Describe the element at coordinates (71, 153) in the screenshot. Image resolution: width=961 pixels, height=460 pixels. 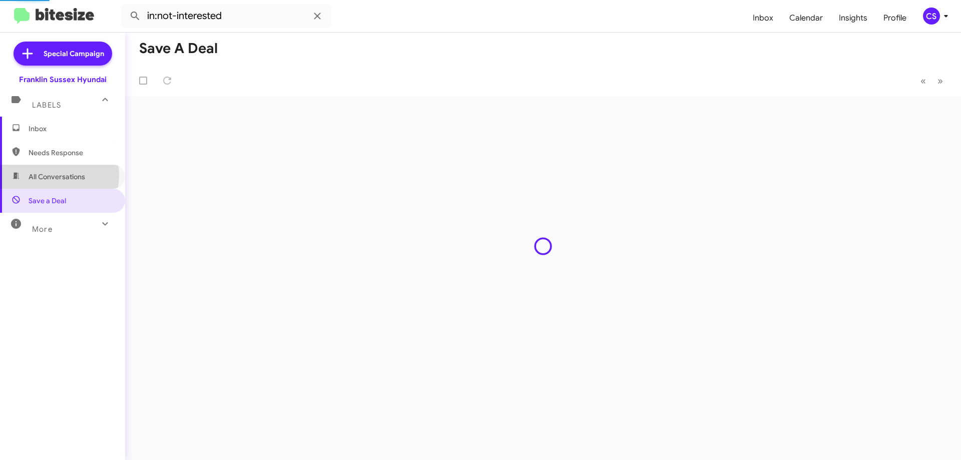
I see `span: Needs Response` at that location.